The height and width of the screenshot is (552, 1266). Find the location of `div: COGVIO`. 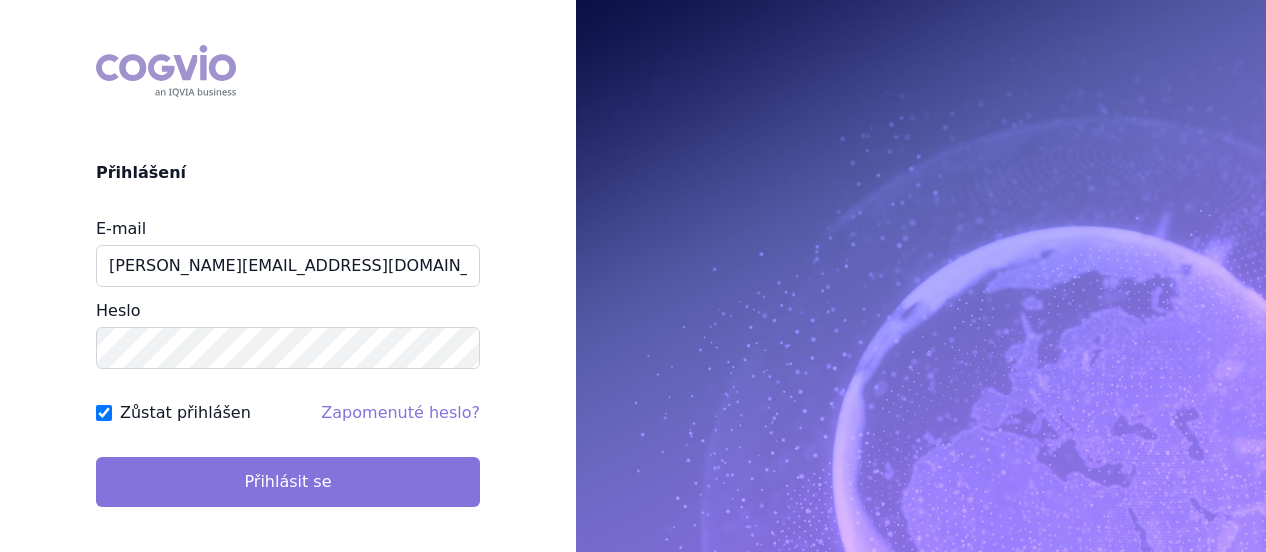

div: COGVIO is located at coordinates (166, 71).